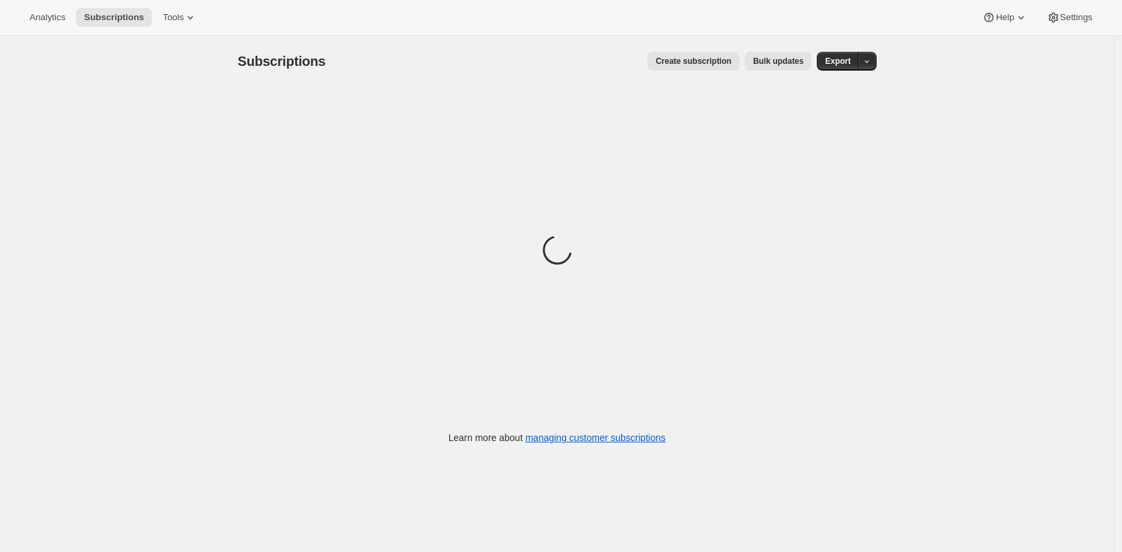  What do you see at coordinates (557, 438) in the screenshot?
I see `p: Learn more about` at bounding box center [557, 438].